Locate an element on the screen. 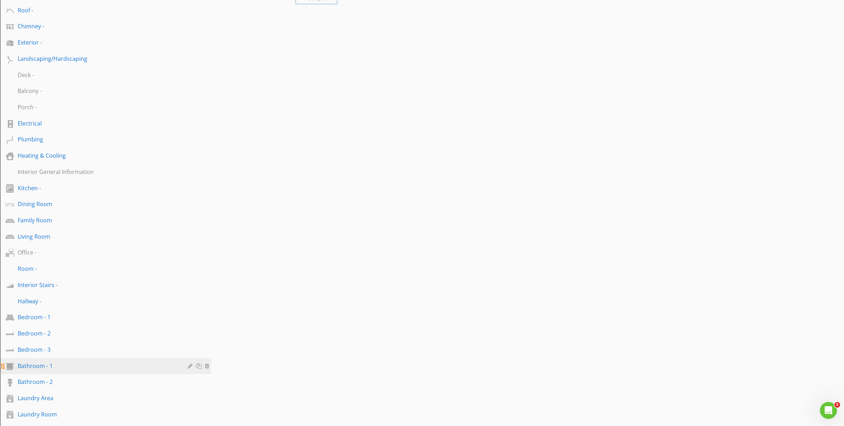 This screenshot has height=426, width=844. div: Exterior - is located at coordinates (98, 42).